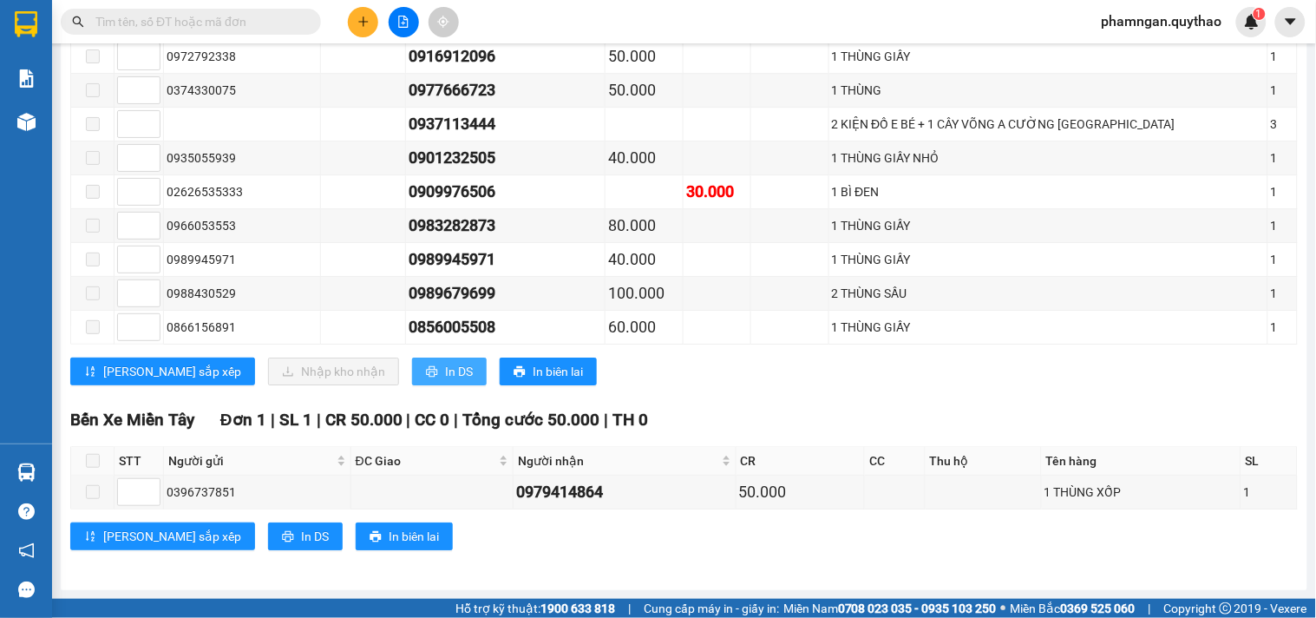 The height and width of the screenshot is (618, 1316). I want to click on span: Người nhận, so click(618, 461).